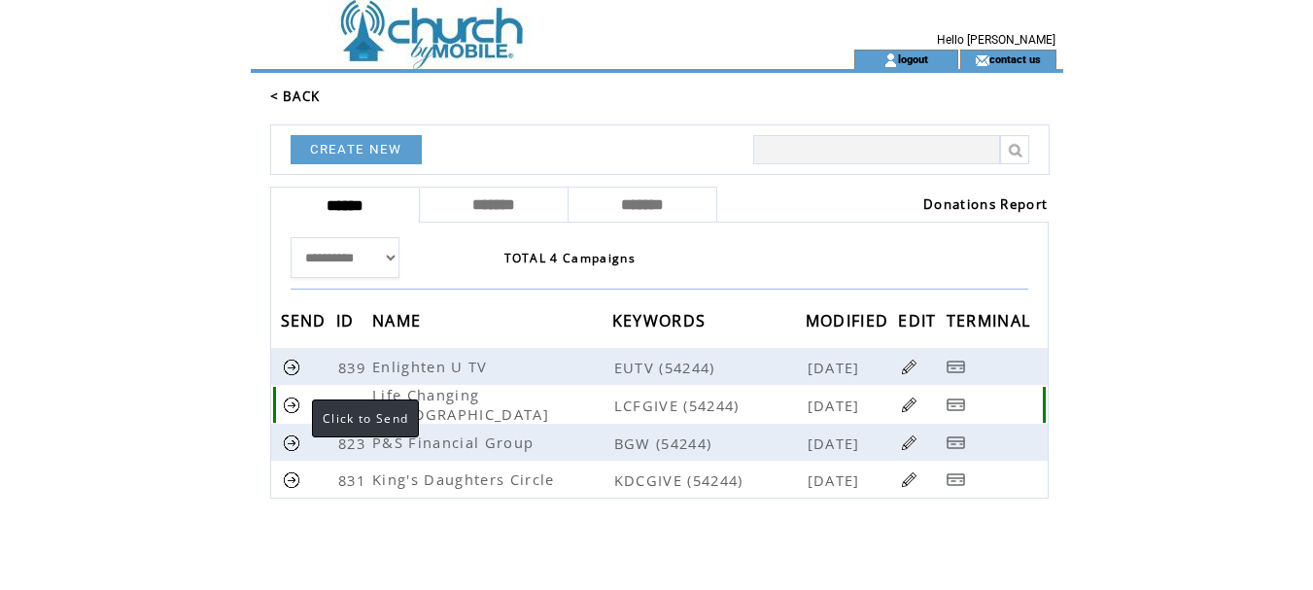  Describe the element at coordinates (913, 58) in the screenshot. I see `a: logout` at that location.